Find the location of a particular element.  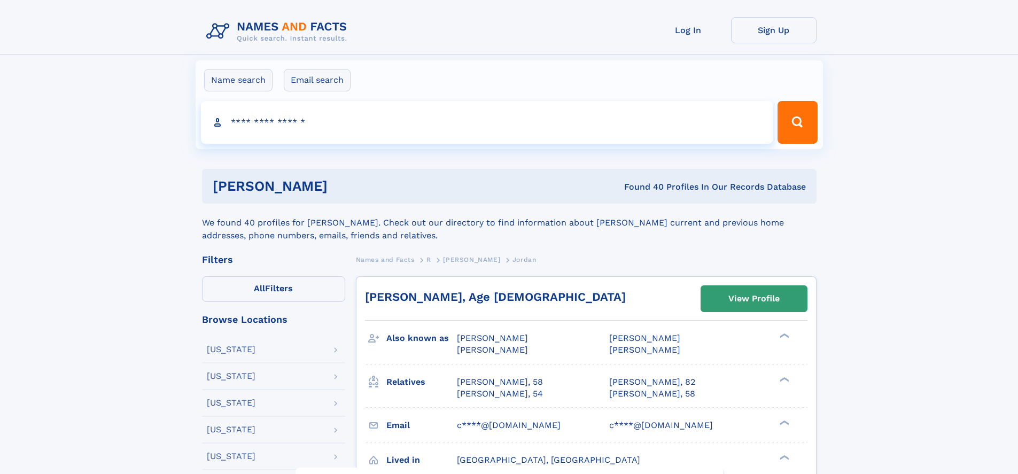

h3: Also known as is located at coordinates (422, 338).